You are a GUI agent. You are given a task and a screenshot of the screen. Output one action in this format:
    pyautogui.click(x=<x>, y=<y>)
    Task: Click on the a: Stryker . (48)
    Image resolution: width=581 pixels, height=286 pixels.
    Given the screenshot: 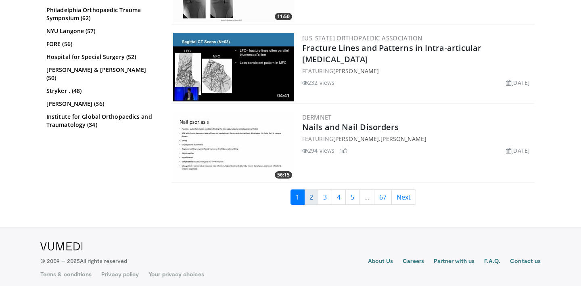 What is the action you would take?
    pyautogui.click(x=102, y=91)
    